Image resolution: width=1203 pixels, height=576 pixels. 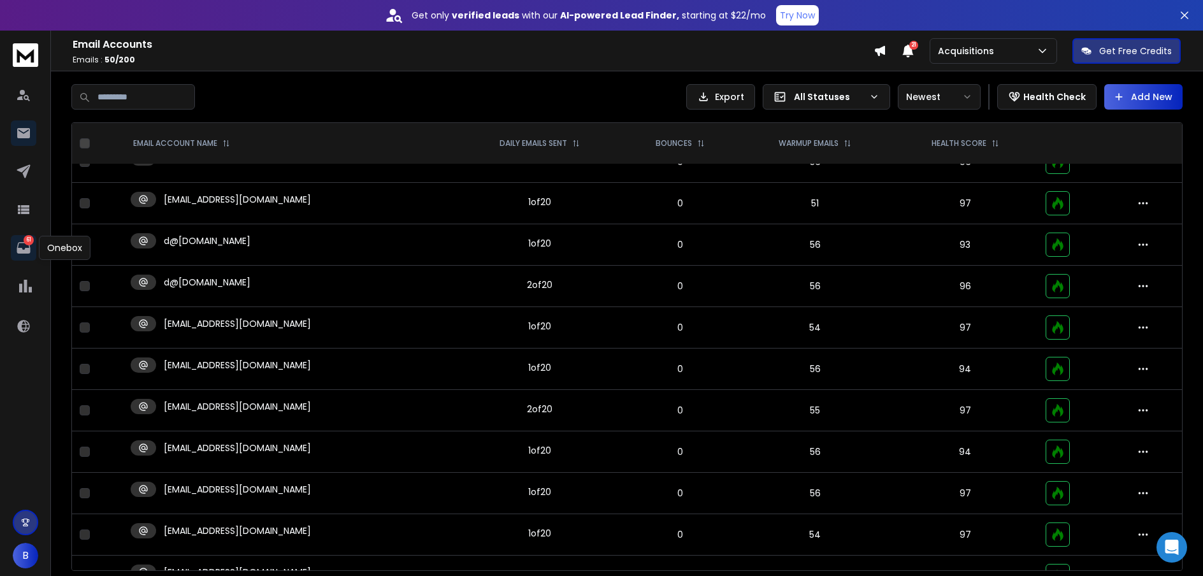 What do you see at coordinates (25, 556) in the screenshot?
I see `span: B` at bounding box center [25, 556].